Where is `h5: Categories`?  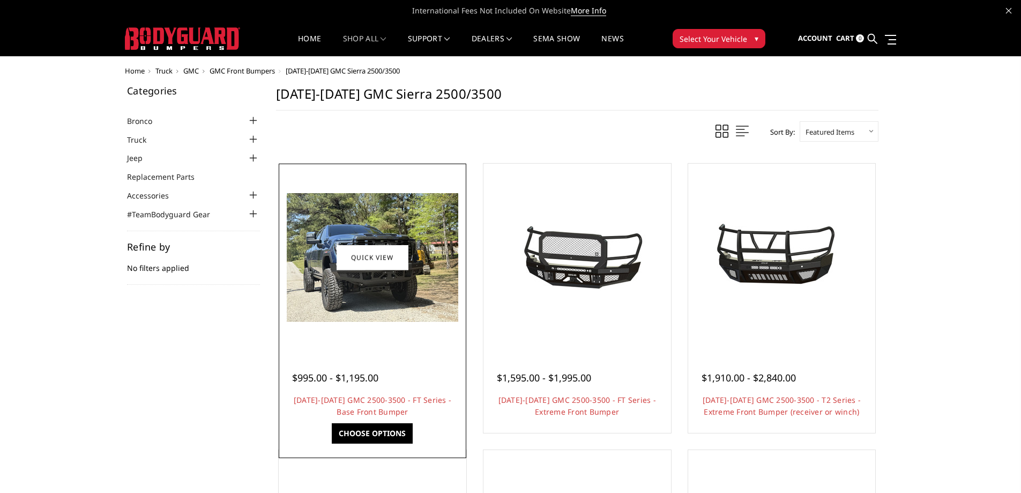 h5: Categories is located at coordinates (194, 91).